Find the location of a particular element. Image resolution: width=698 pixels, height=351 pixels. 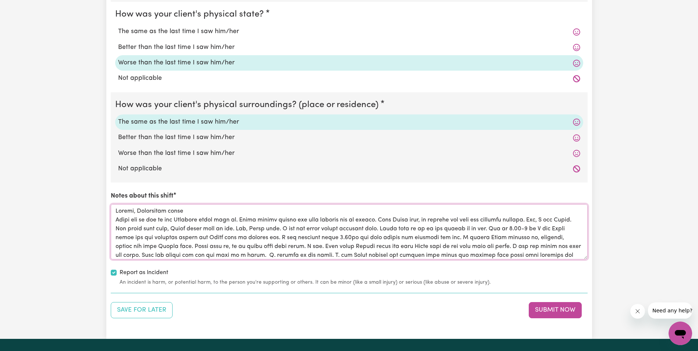

button: Submit your job report is located at coordinates (555, 310).